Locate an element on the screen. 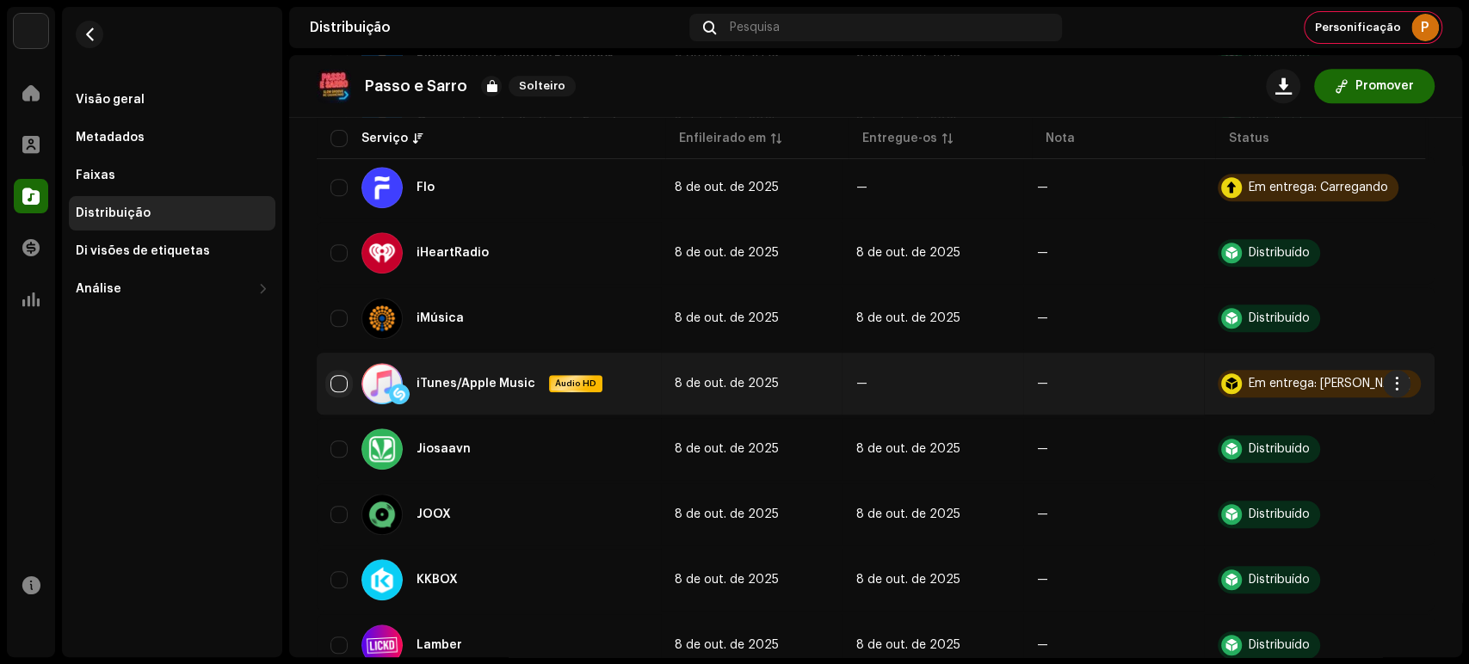 This screenshot has height=664, width=1469. re-m-nav-dropdown: Análise is located at coordinates (172, 289).